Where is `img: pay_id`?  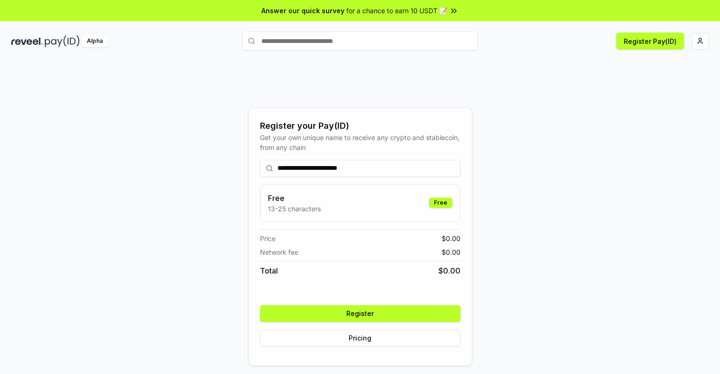 img: pay_id is located at coordinates (62, 41).